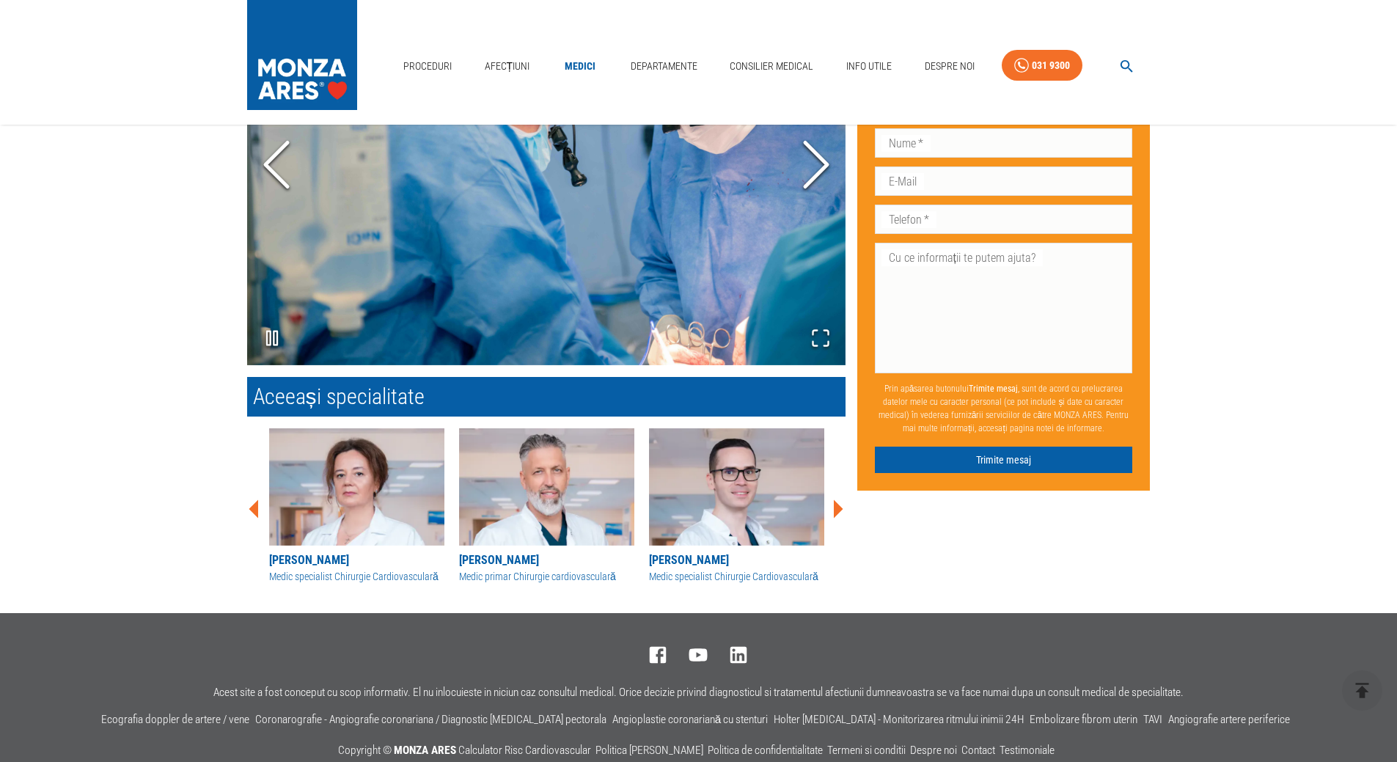  I want to click on a: Medici, so click(580, 66).